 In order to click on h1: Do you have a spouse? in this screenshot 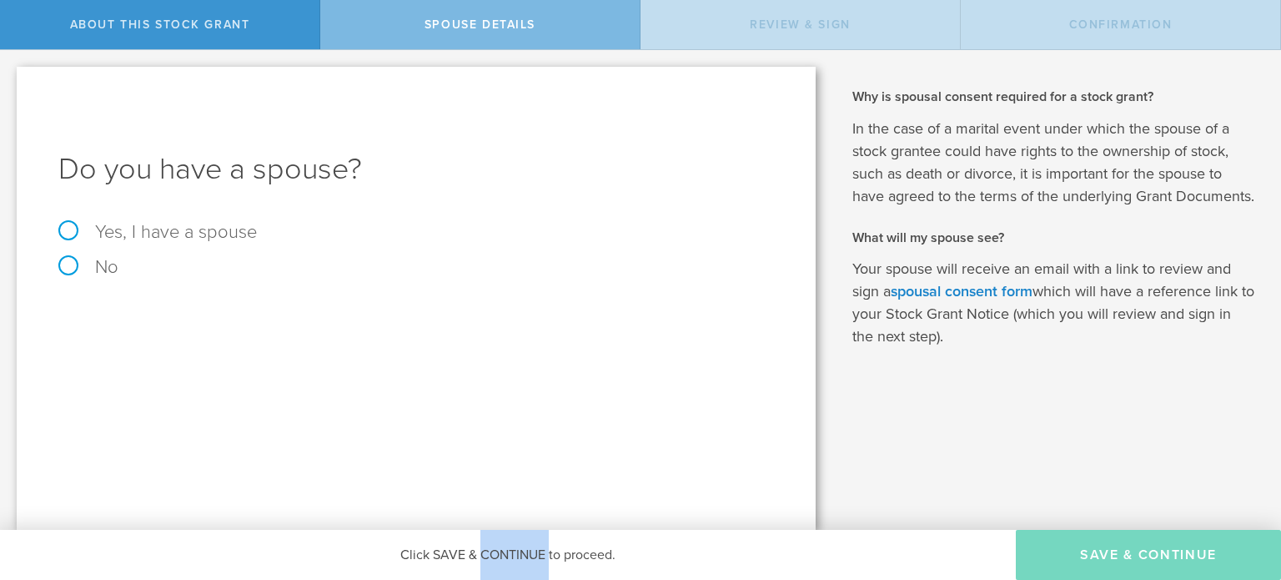, I will do `click(416, 169)`.